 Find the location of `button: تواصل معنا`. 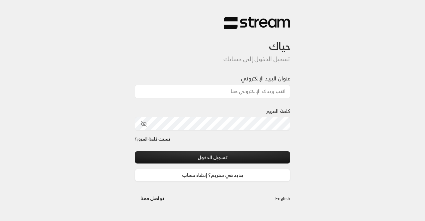

button: تواصل معنا is located at coordinates (152, 198).